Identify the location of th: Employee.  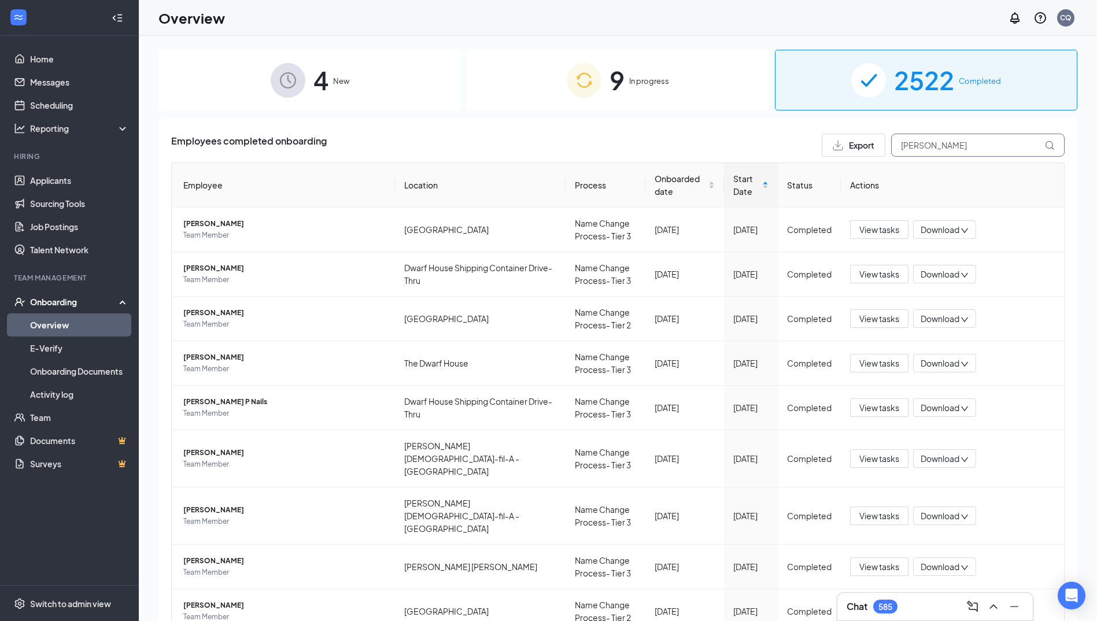
(283, 185).